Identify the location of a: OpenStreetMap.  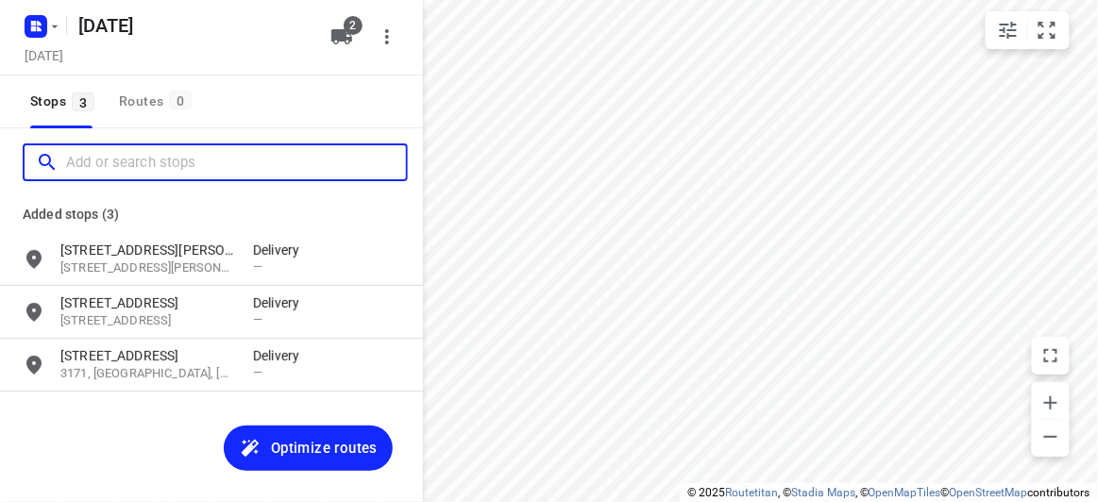
(989, 493).